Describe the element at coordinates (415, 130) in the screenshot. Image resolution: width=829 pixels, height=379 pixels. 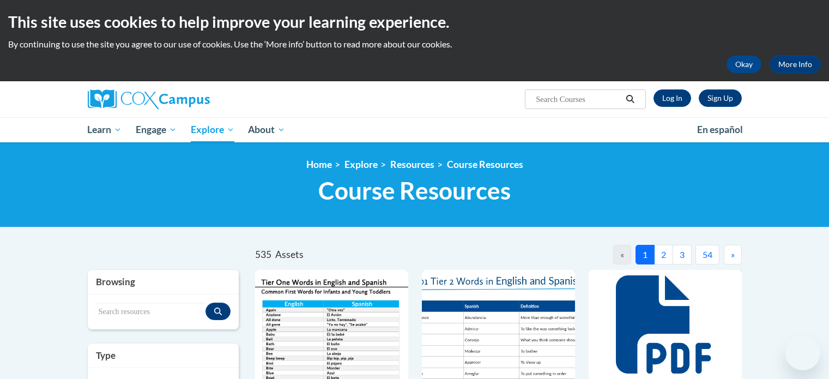
I see `div: Main menu` at that location.